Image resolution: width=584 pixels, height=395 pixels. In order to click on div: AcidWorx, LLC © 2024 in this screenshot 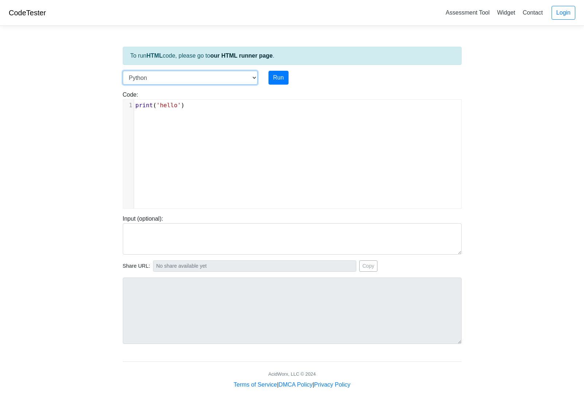, I will do `click(292, 374)`.